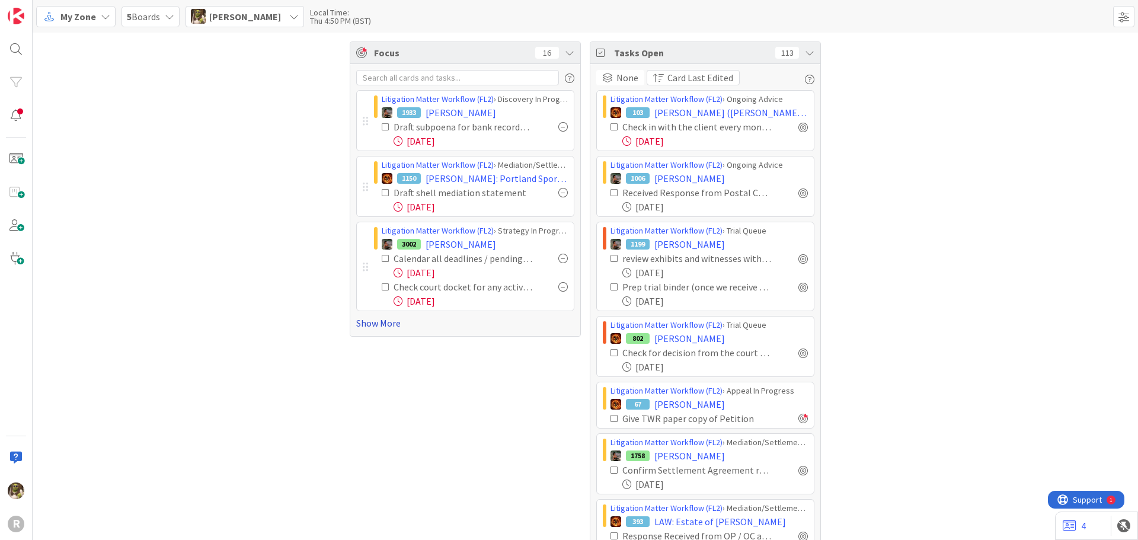 The image size is (1138, 540). Describe the element at coordinates (463, 193) in the screenshot. I see `div: Draft shell mediation statement` at that location.